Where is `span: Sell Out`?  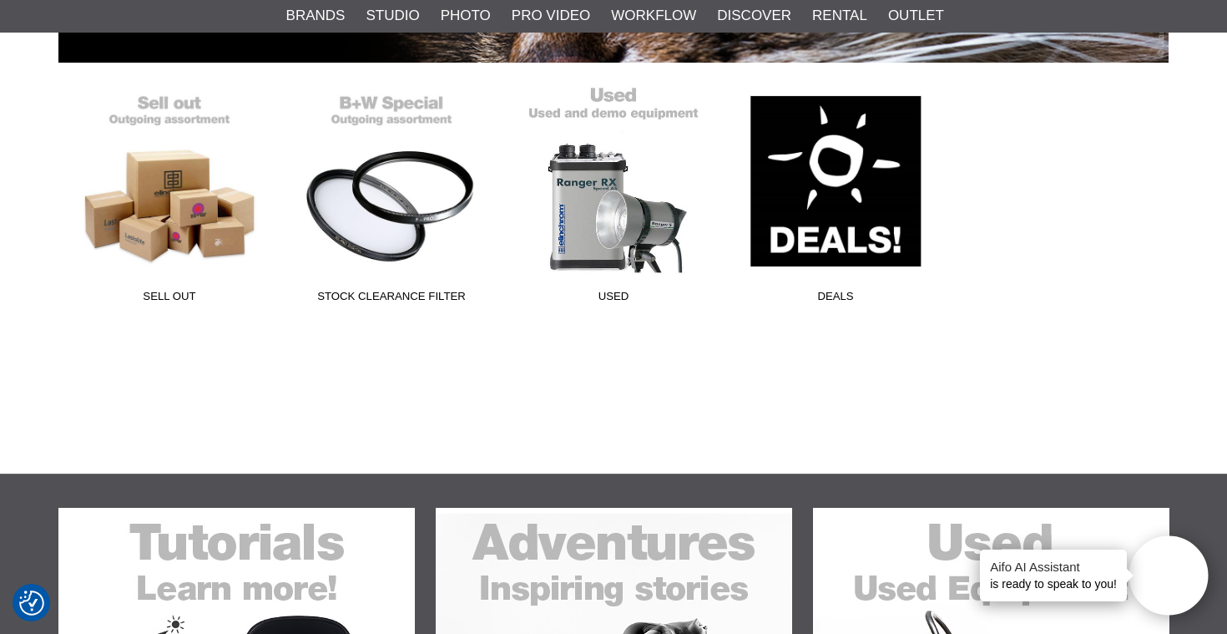 span: Sell Out is located at coordinates (169, 299).